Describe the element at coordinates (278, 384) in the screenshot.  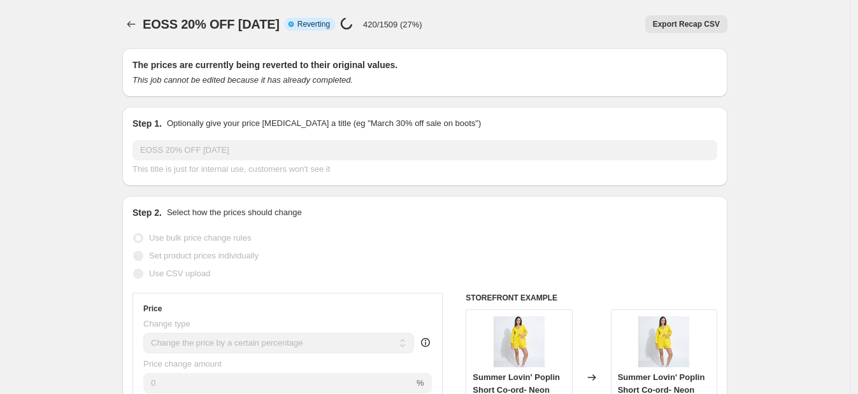
I see `input: -15` at that location.